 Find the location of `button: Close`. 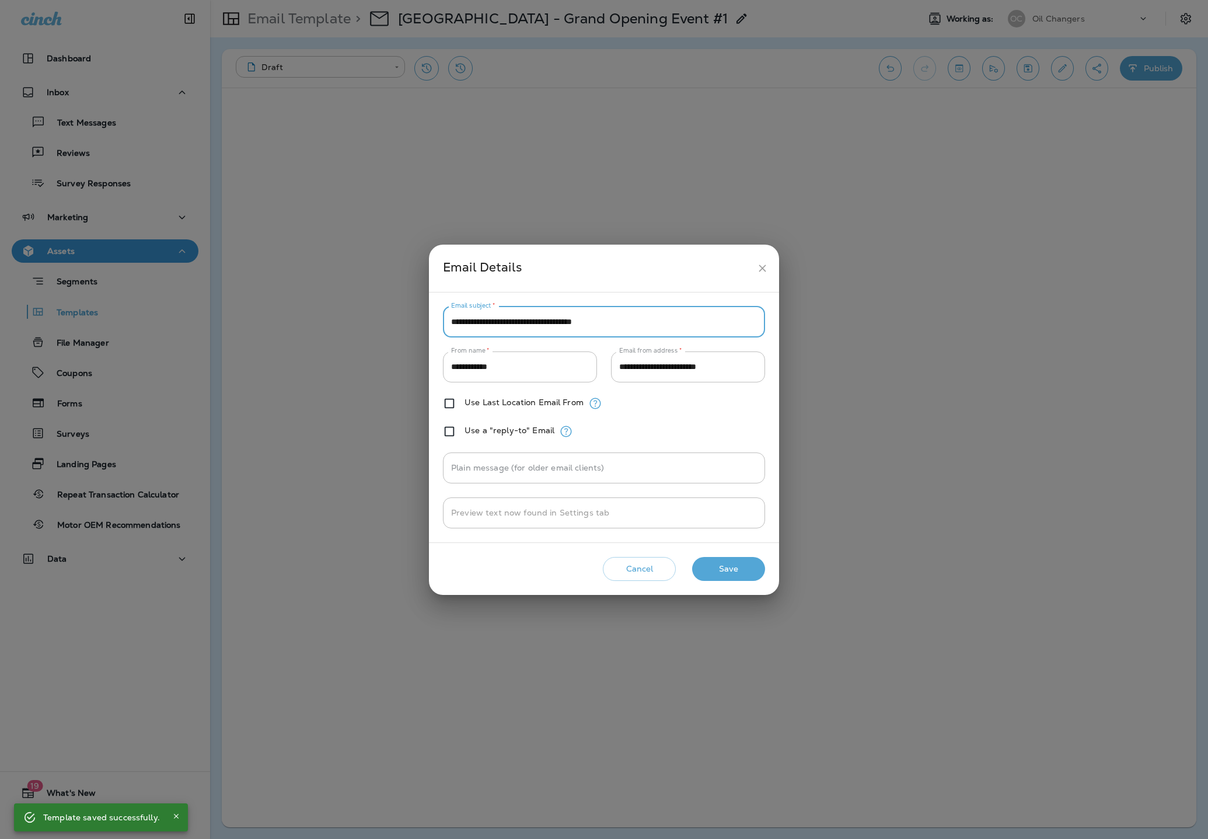

button: Close is located at coordinates (176, 816).